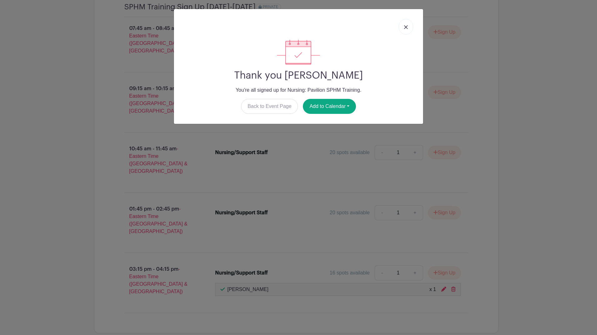 The height and width of the screenshot is (335, 597). What do you see at coordinates (329, 106) in the screenshot?
I see `button: Add to Calendar` at bounding box center [329, 106].